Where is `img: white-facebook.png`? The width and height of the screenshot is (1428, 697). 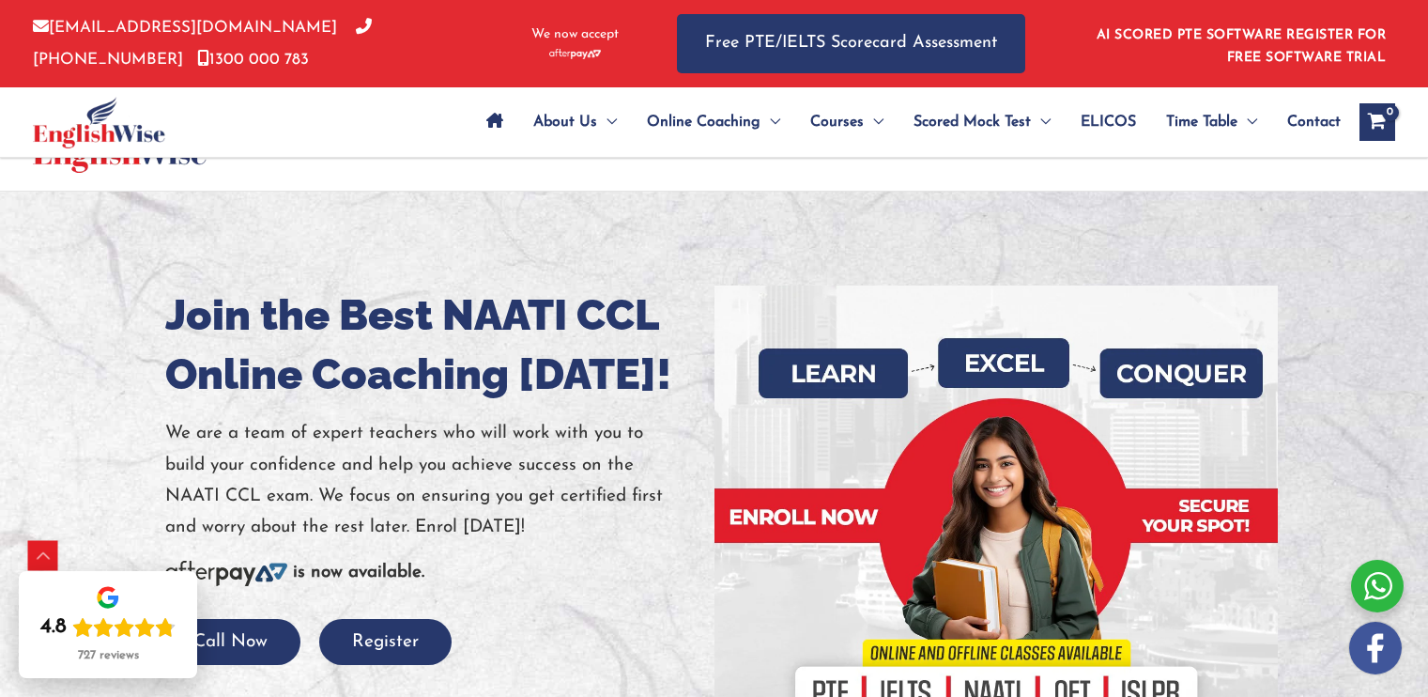
img: white-facebook.png is located at coordinates (1376, 648).